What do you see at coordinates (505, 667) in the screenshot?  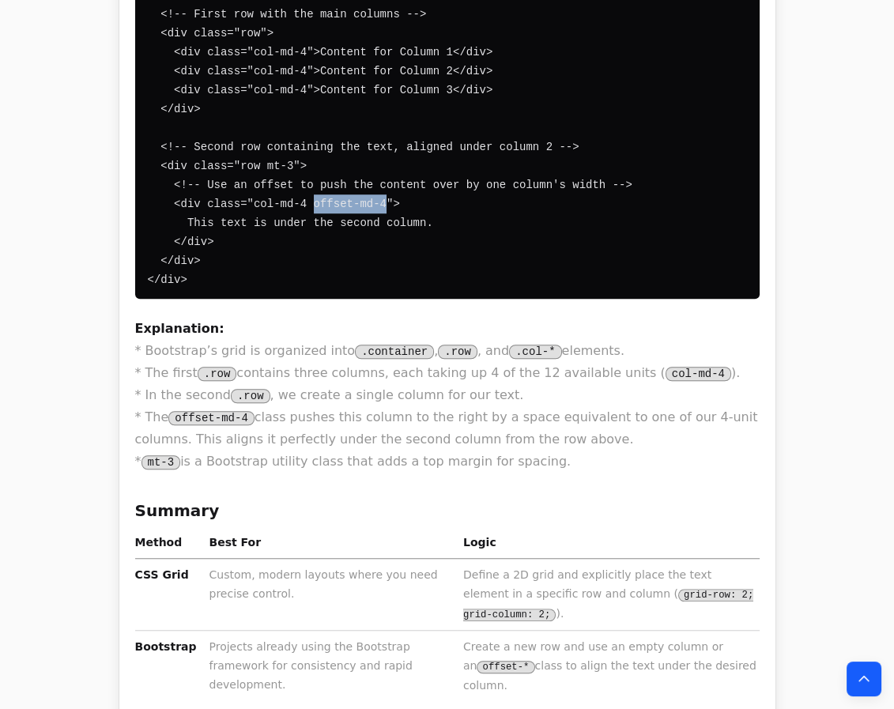 I see `code: offset-*` at bounding box center [505, 667].